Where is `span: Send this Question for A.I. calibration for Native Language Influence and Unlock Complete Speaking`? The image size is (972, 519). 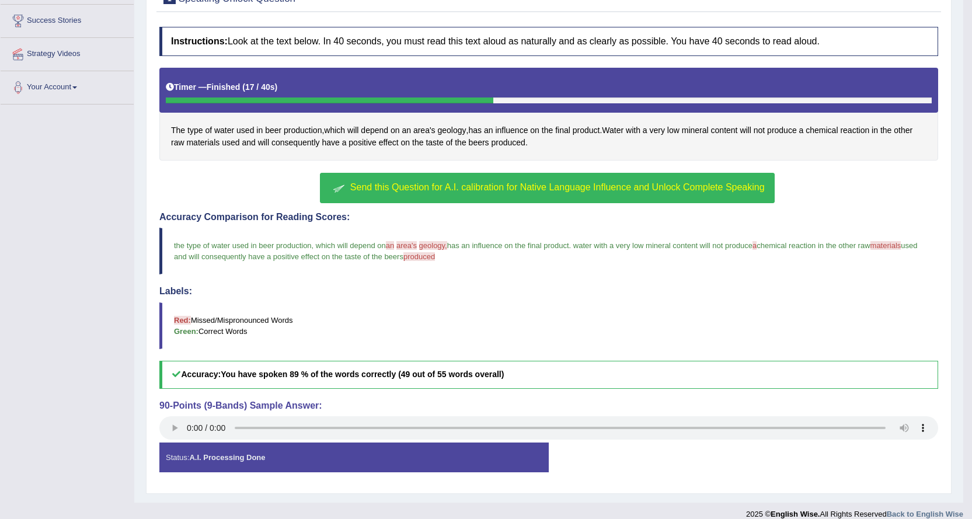 span: Send this Question for A.I. calibration for Native Language Influence and Unlock Complete Speaking is located at coordinates (558, 187).